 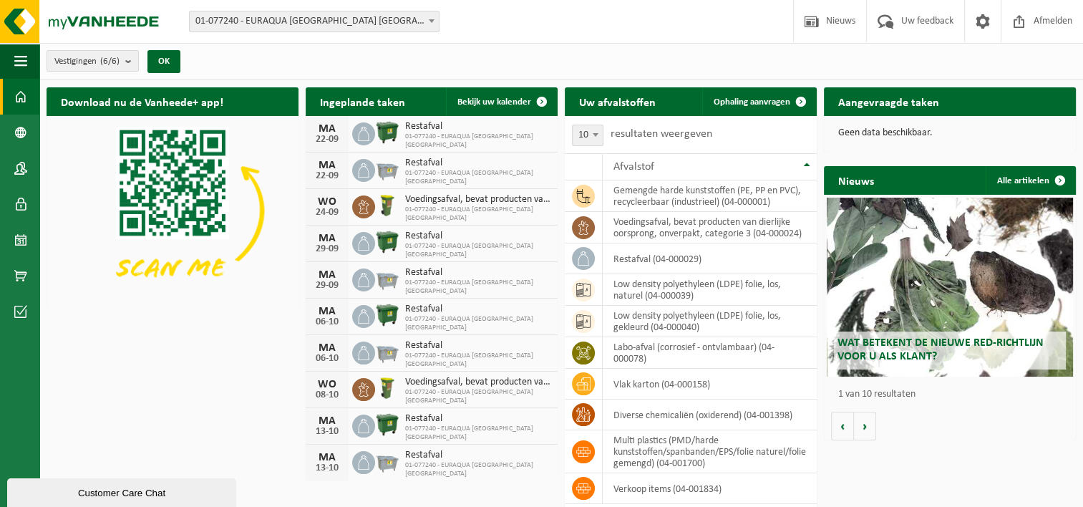 What do you see at coordinates (92, 61) in the screenshot?
I see `button: Vestigingen(6/6)` at bounding box center [92, 61].